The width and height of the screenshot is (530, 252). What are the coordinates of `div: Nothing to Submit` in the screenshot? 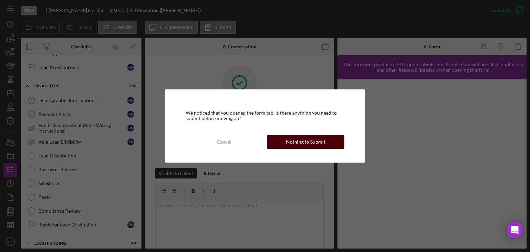 It's located at (305, 142).